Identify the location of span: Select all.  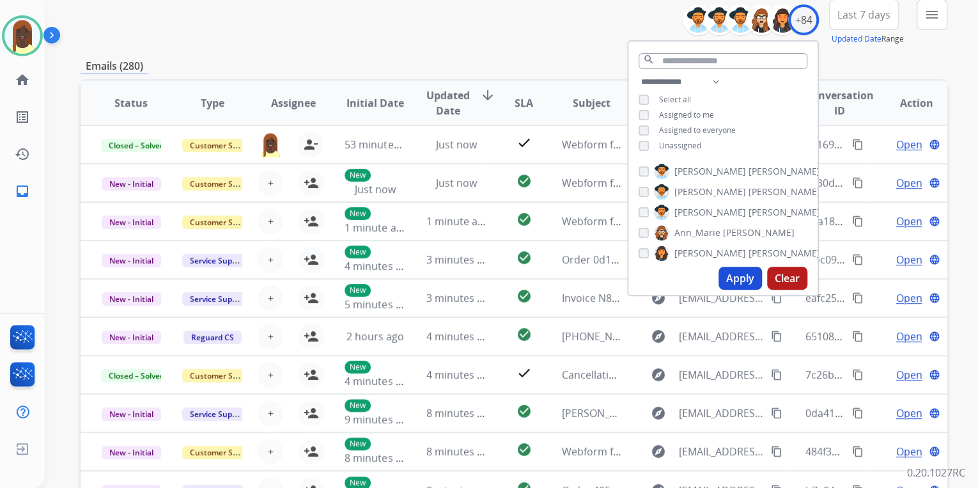
(675, 99).